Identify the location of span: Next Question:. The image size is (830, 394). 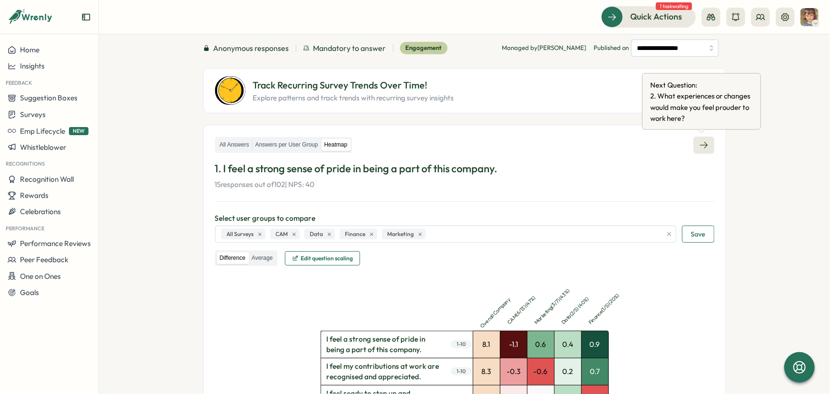
(708, 85).